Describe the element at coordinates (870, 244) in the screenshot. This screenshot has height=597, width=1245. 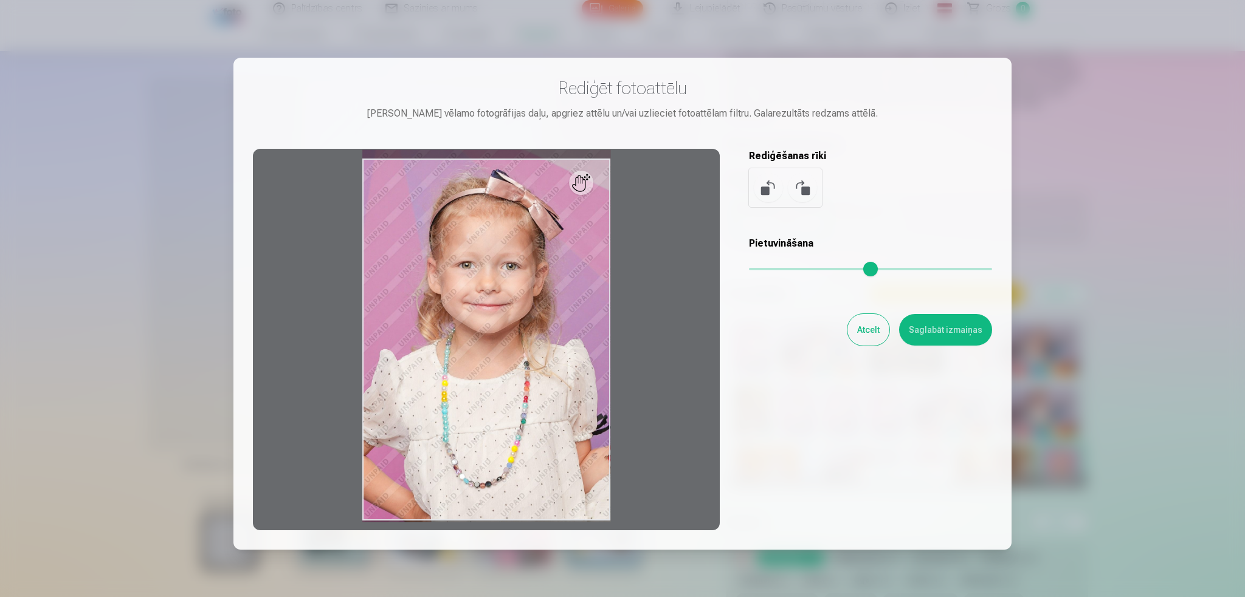
I see `h5: Pietuvināšana` at that location.